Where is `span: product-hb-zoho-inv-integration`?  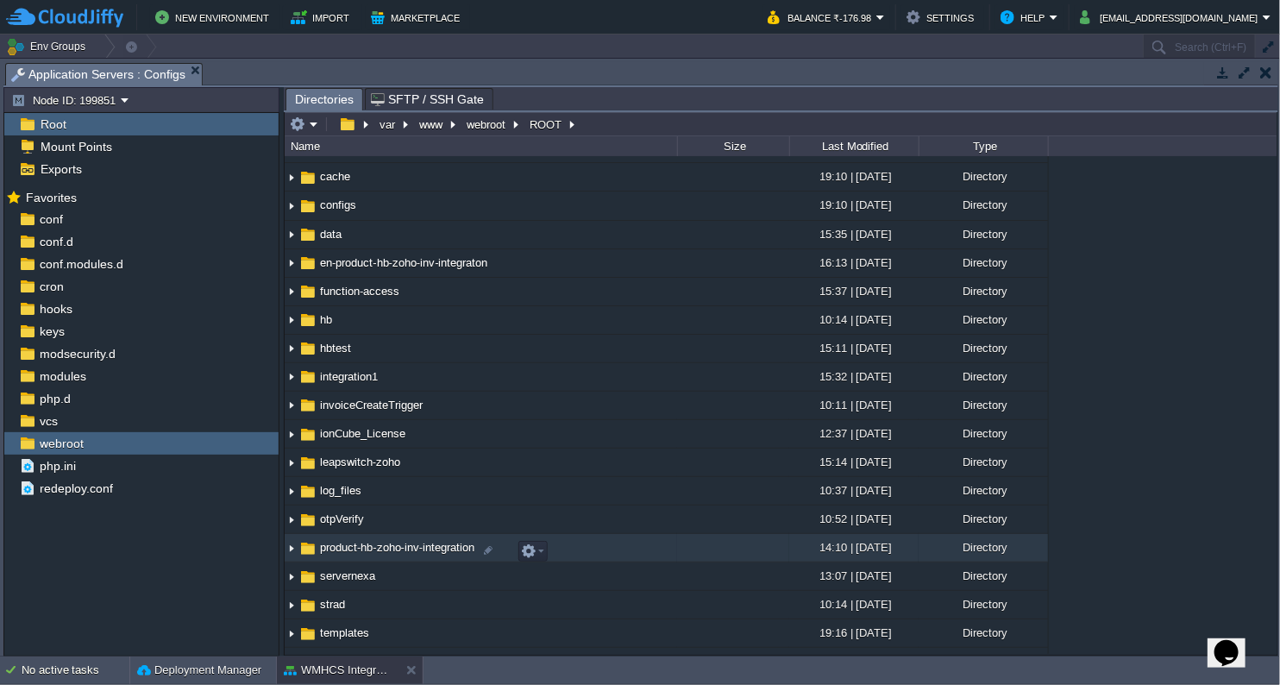 span: product-hb-zoho-inv-integration is located at coordinates (397, 547).